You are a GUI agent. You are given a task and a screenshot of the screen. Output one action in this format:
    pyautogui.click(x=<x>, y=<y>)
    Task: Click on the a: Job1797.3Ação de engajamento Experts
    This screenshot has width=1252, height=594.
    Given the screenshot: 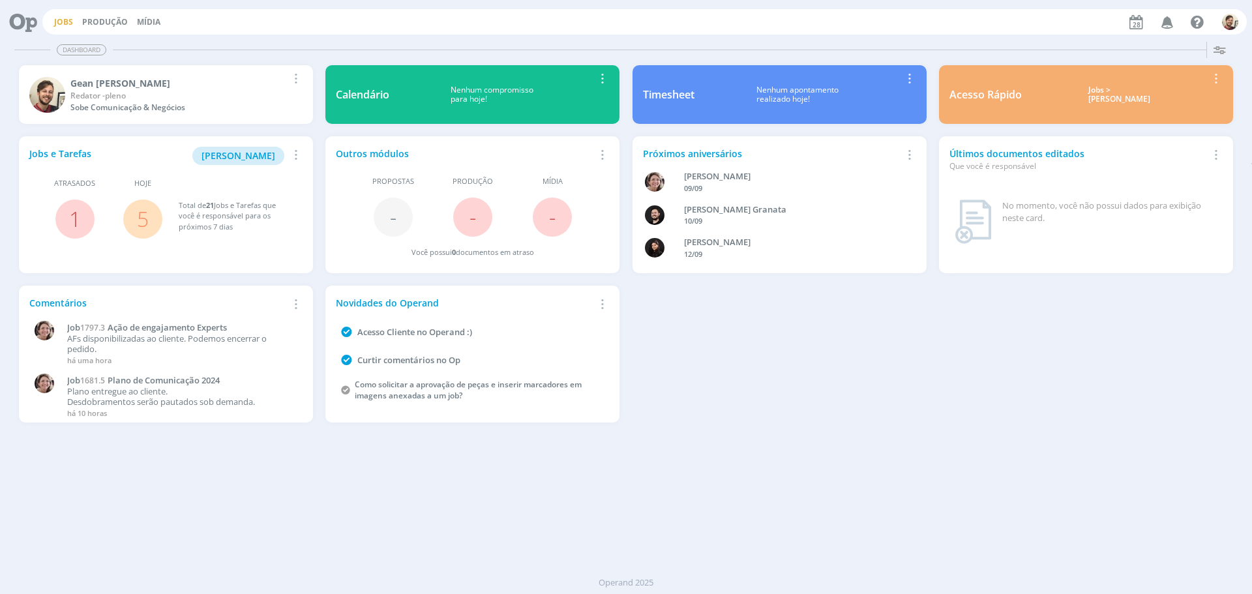 What is the action you would take?
    pyautogui.click(x=181, y=328)
    